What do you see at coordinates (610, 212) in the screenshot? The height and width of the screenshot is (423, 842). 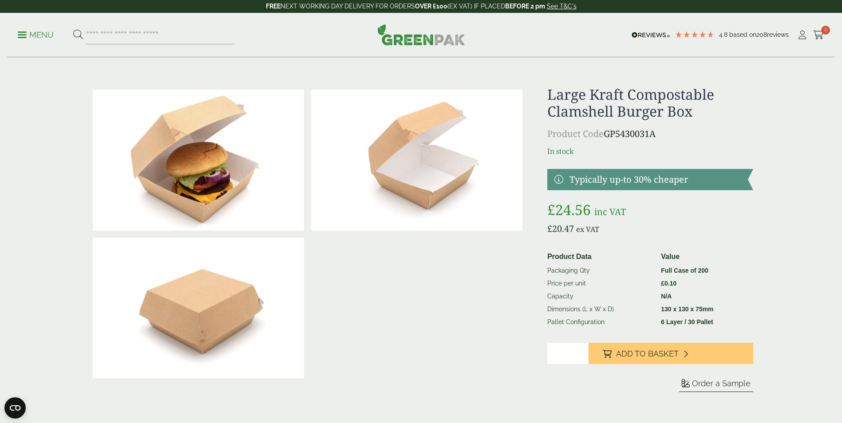 I see `span: inc VAT` at bounding box center [610, 212].